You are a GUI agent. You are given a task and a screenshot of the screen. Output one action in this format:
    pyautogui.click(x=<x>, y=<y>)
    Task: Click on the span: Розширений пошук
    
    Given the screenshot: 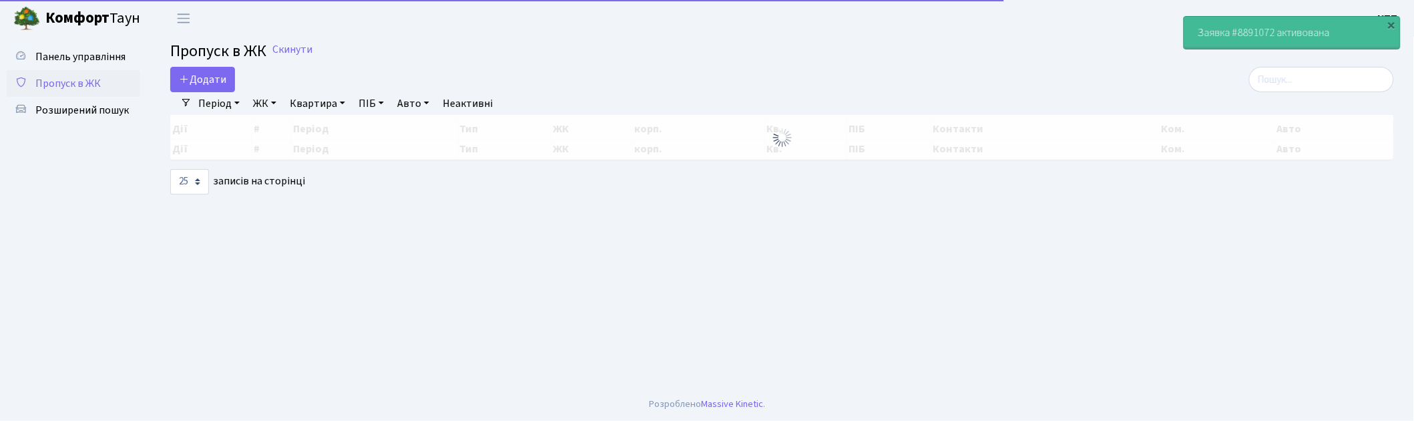 What is the action you would take?
    pyautogui.click(x=82, y=110)
    